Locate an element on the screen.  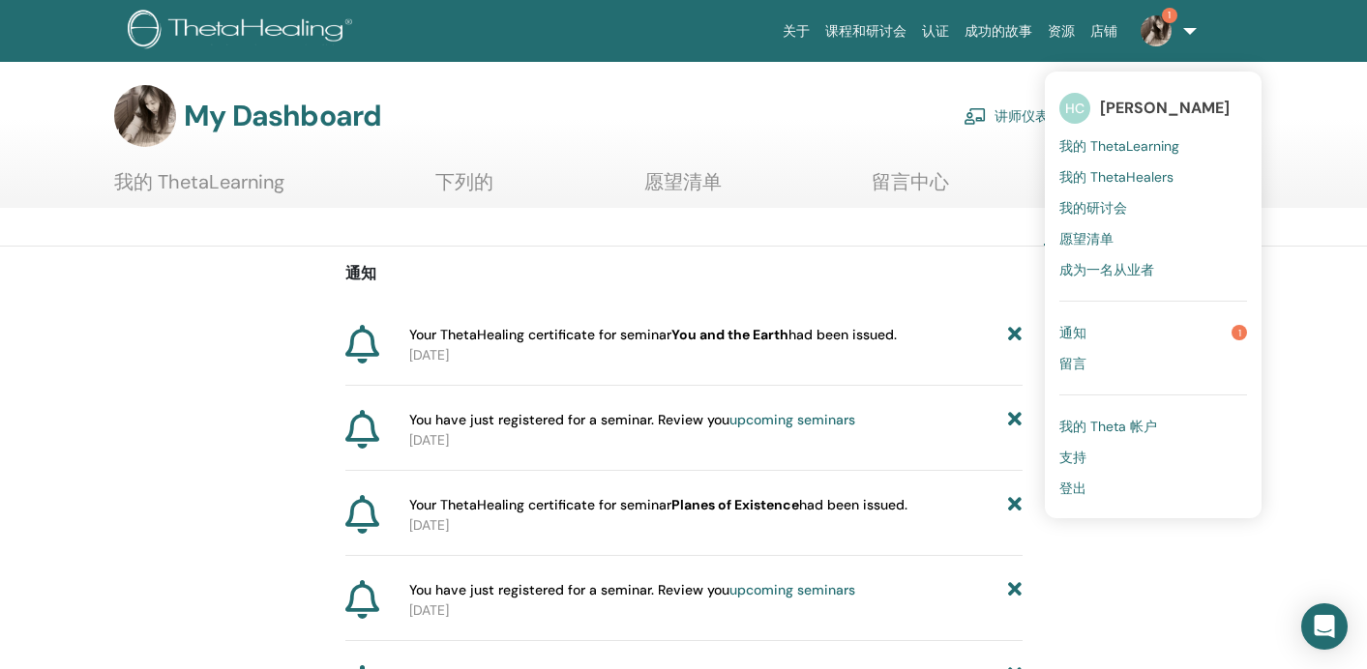
a: 支持 is located at coordinates (1153, 458).